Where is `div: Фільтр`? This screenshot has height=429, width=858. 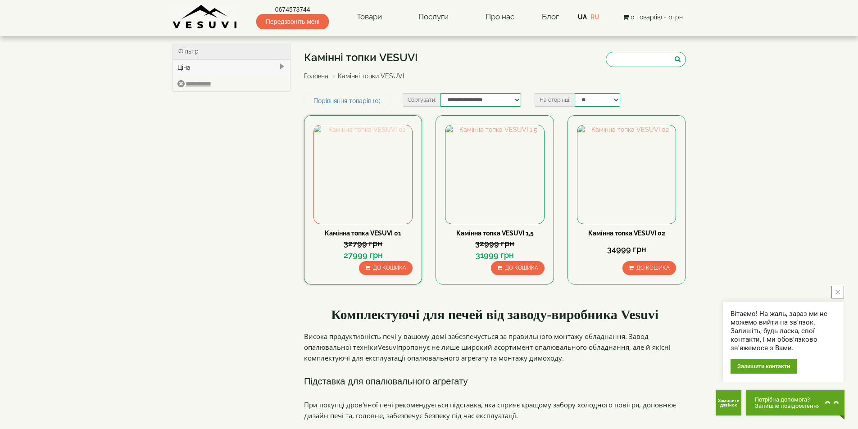 div: Фільтр is located at coordinates (232, 51).